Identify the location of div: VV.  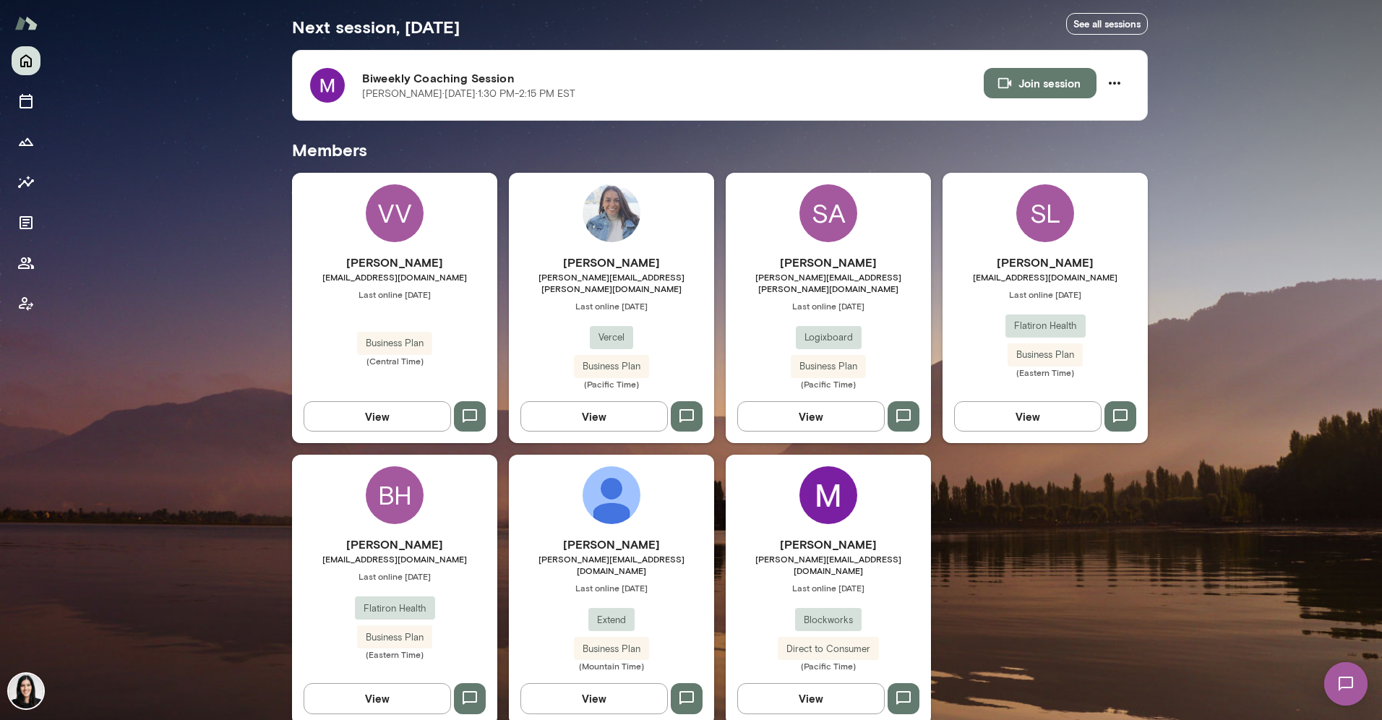
(395, 213).